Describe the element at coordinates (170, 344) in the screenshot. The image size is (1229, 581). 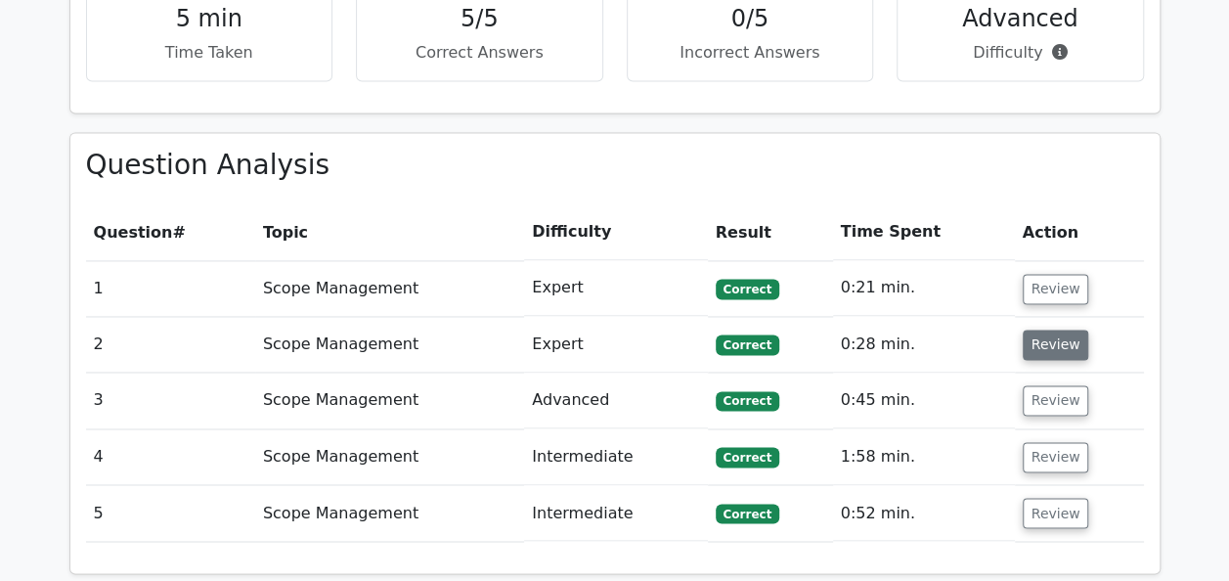
I see `td: 2` at that location.